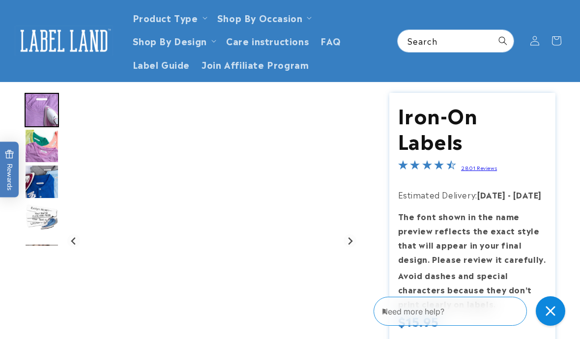  What do you see at coordinates (174, 40) in the screenshot?
I see `summary: Shop By Design` at bounding box center [174, 40].